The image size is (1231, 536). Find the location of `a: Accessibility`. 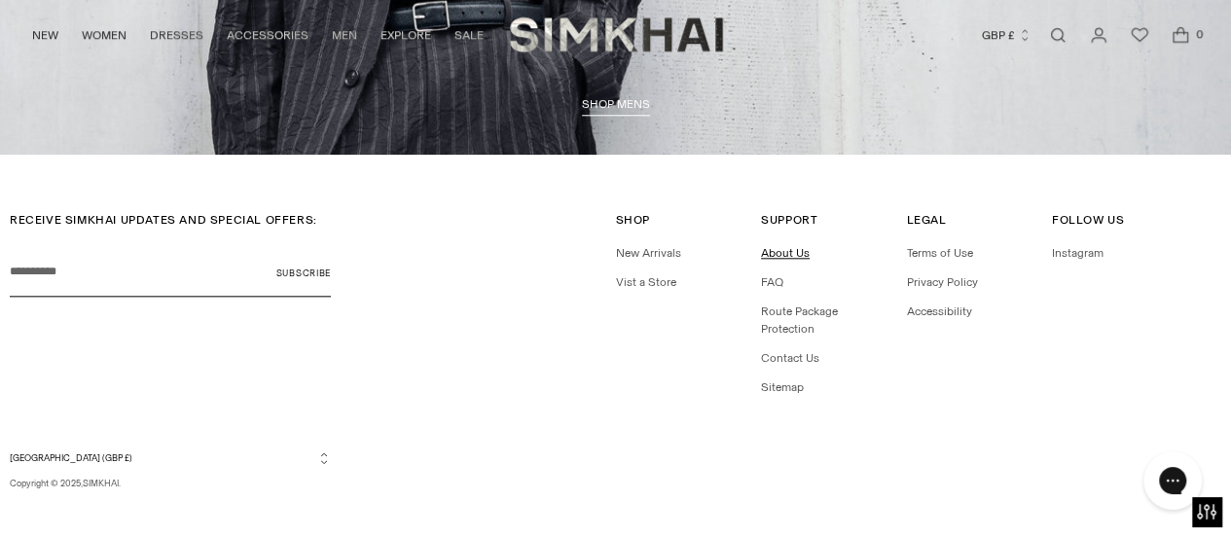

a: Accessibility is located at coordinates (938, 311).